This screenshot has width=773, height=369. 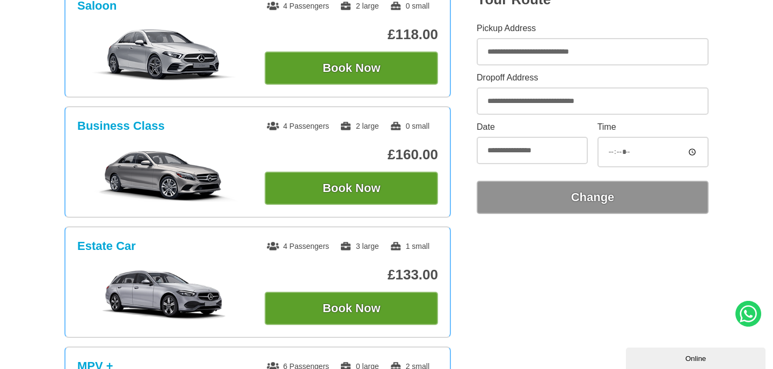 I want to click on span: 1 small, so click(x=410, y=246).